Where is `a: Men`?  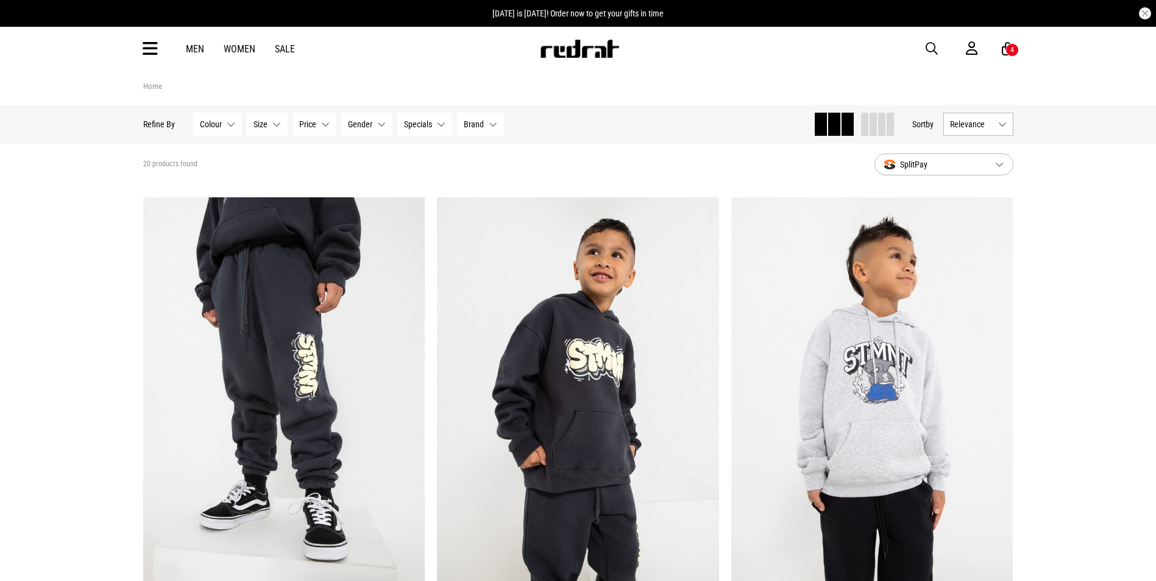
a: Men is located at coordinates (195, 49).